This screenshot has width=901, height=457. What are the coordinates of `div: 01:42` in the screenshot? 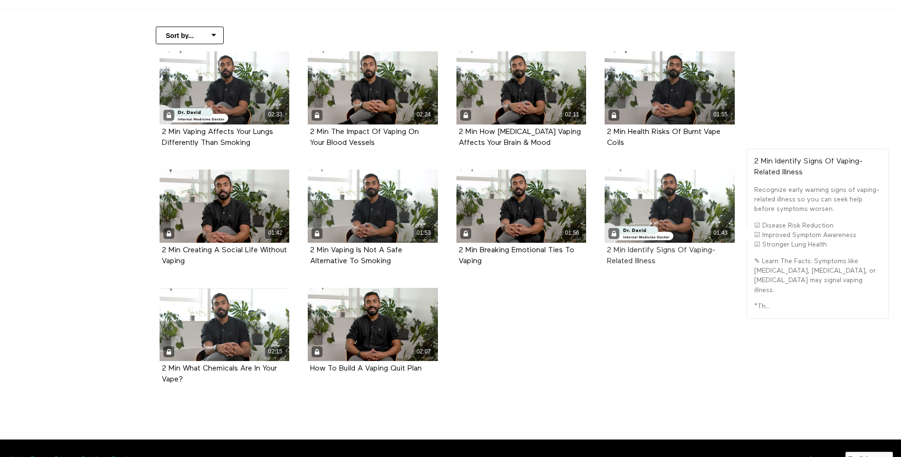 It's located at (275, 233).